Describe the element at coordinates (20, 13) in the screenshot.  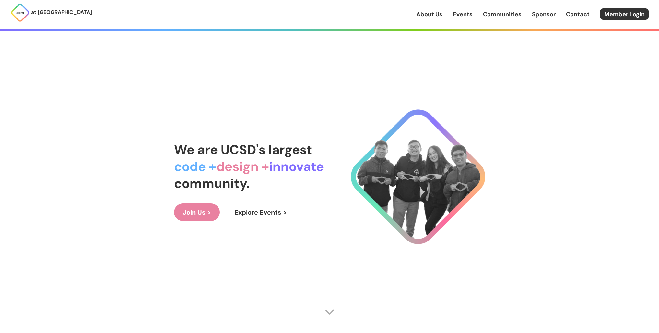
I see `img: ACM Logo` at that location.